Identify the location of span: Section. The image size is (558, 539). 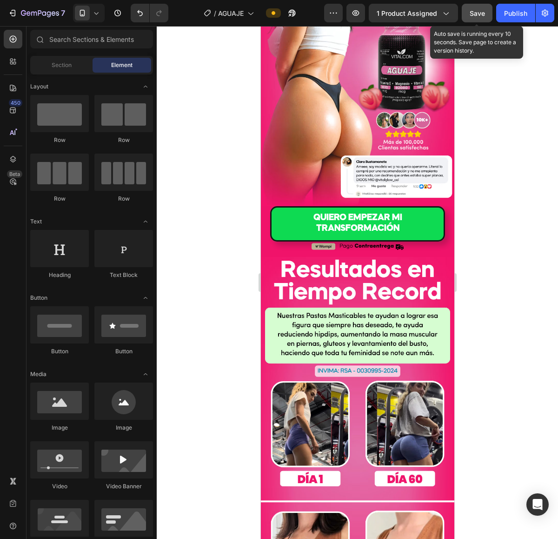
(61, 65).